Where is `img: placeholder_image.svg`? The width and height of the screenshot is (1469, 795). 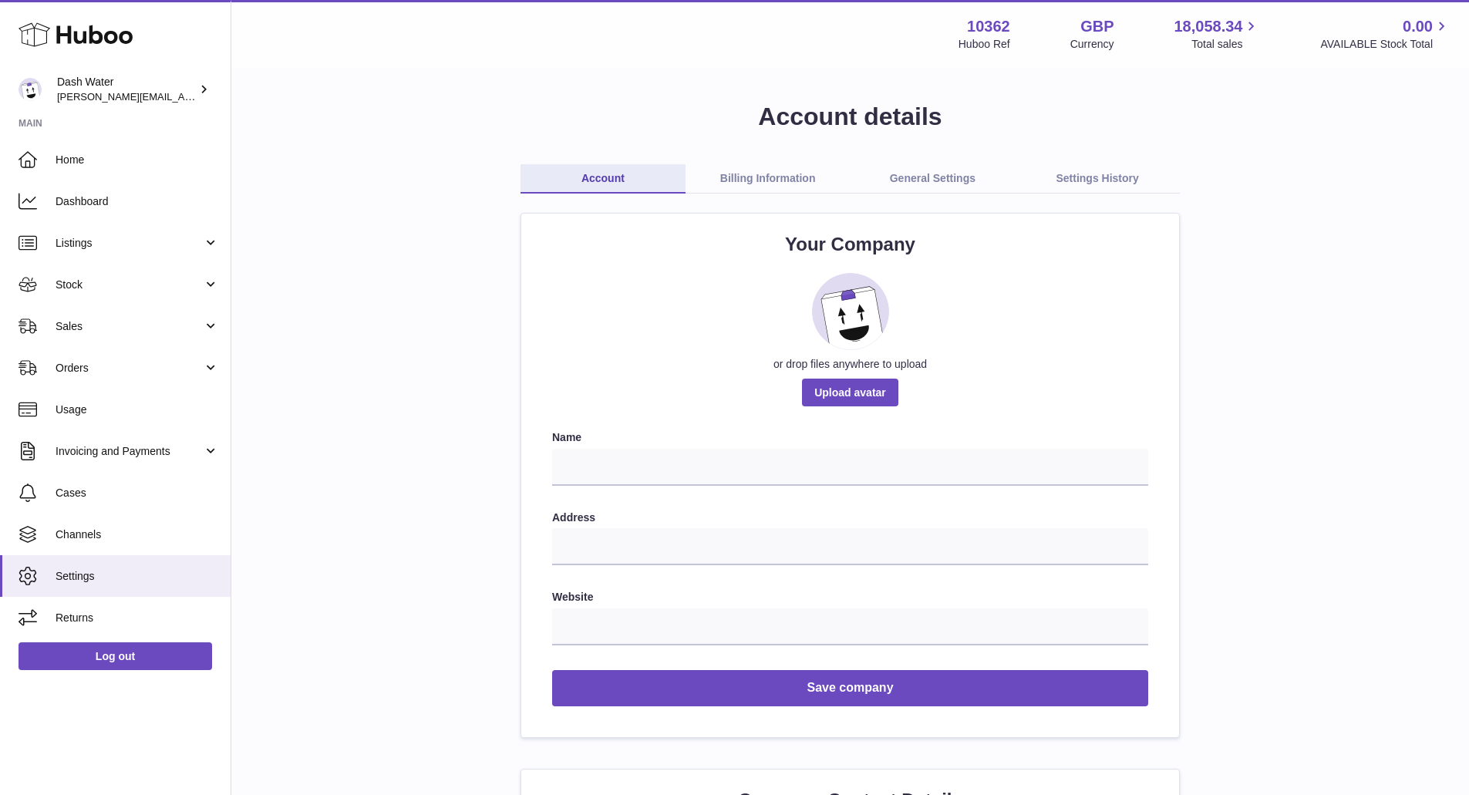 img: placeholder_image.svg is located at coordinates (850, 311).